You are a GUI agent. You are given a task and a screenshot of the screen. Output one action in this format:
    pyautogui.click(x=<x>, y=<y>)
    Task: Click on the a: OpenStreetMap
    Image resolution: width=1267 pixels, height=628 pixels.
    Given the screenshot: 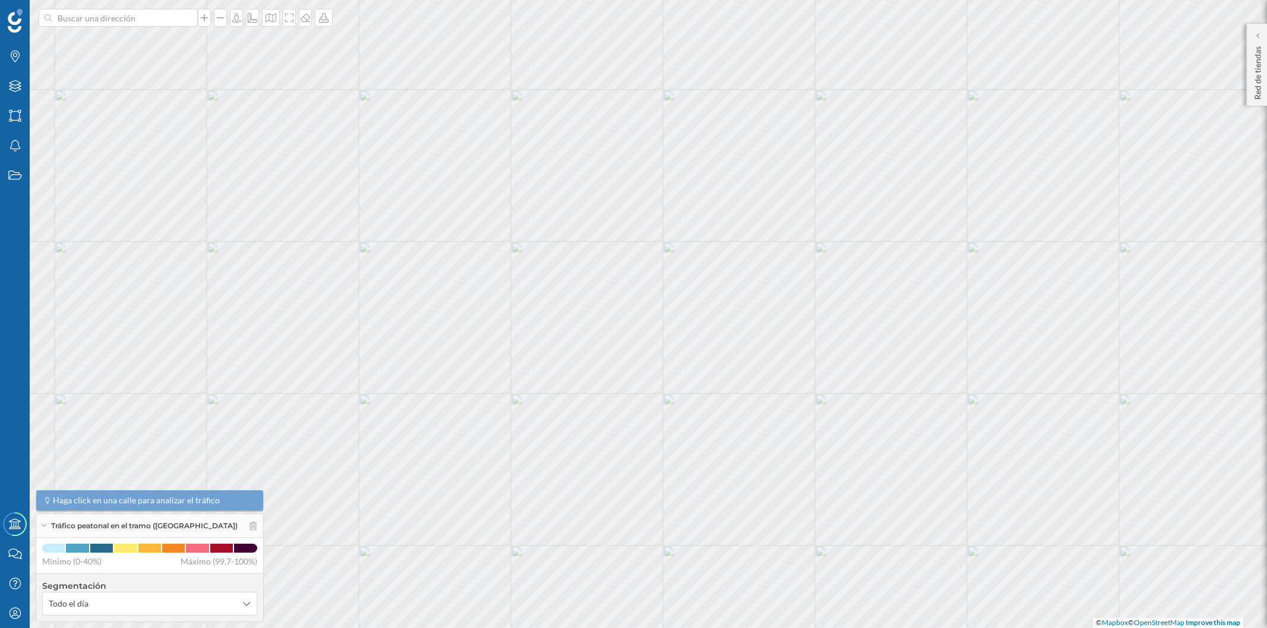 What is the action you would take?
    pyautogui.click(x=1159, y=622)
    